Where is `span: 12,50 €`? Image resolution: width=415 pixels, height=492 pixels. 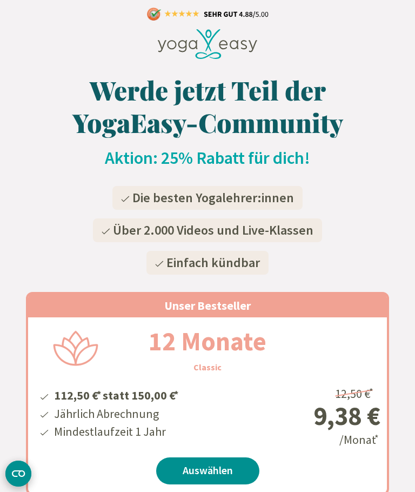
span: 12,50 € is located at coordinates (355, 394).